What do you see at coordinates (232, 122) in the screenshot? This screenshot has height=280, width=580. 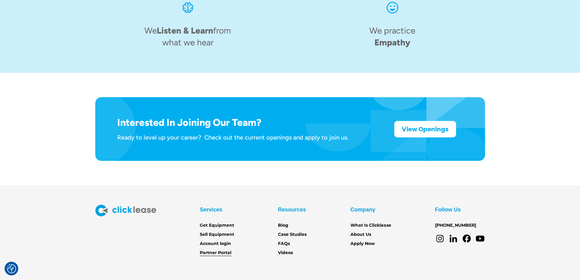 I see `h1: Interested In Joining Our Team?` at bounding box center [232, 122].